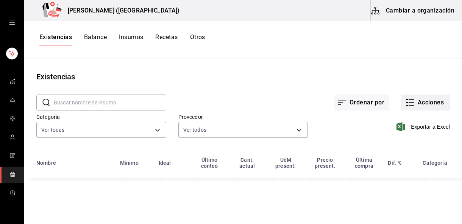 This screenshot has width=462, height=224. What do you see at coordinates (101, 117) in the screenshot?
I see `label: Categoría` at bounding box center [101, 117].